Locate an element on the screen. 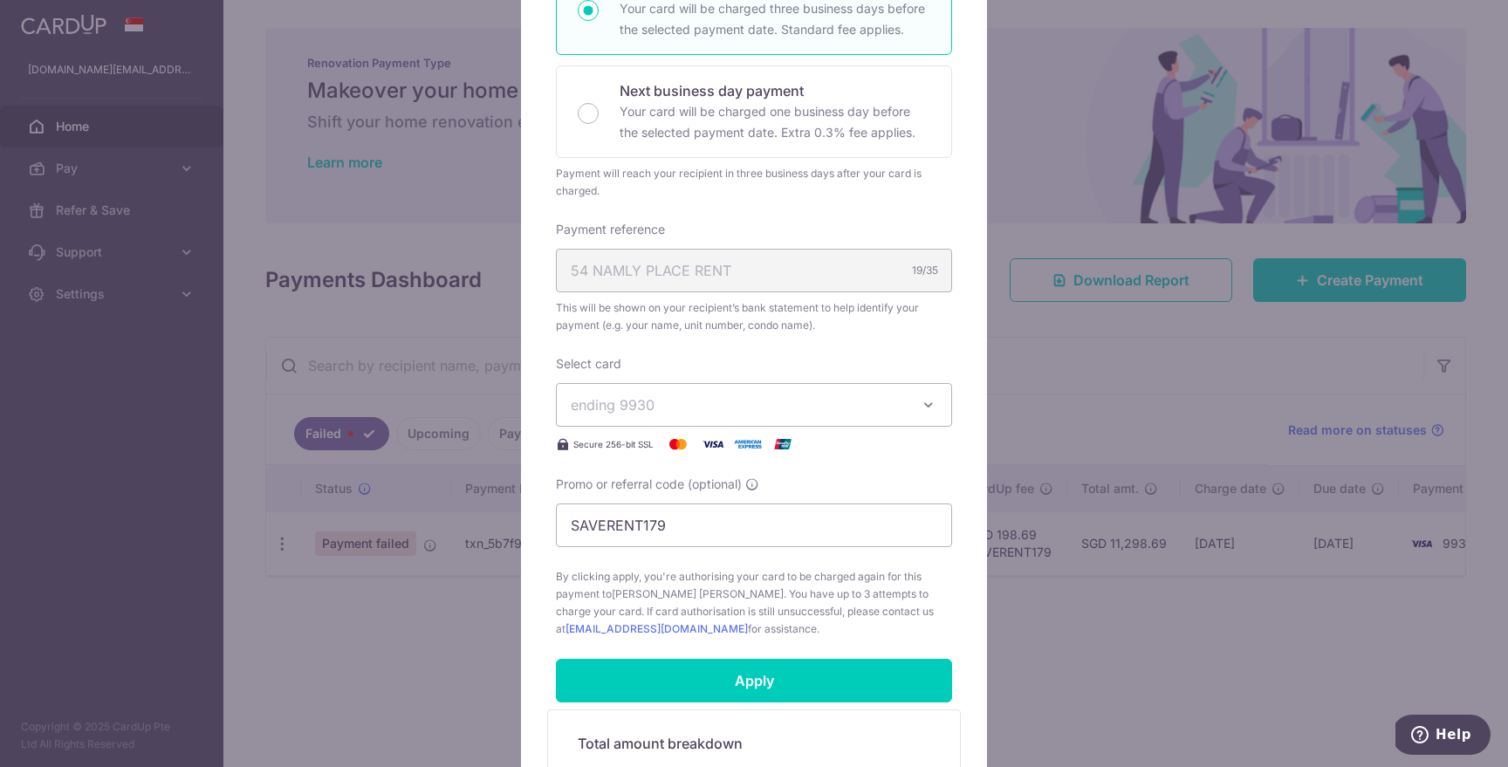 This screenshot has width=1508, height=767. div: 19/35 is located at coordinates (925, 271).